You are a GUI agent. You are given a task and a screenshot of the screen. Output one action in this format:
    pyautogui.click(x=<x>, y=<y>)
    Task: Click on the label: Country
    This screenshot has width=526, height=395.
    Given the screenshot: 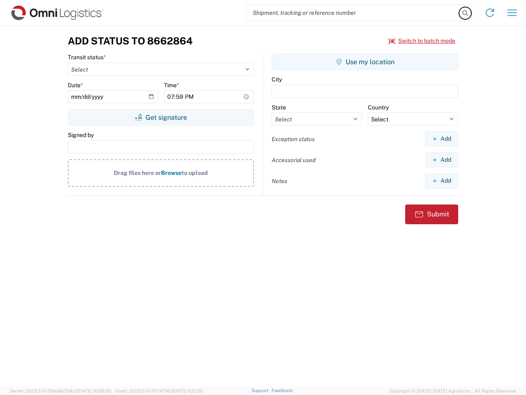 What is the action you would take?
    pyautogui.click(x=378, y=107)
    